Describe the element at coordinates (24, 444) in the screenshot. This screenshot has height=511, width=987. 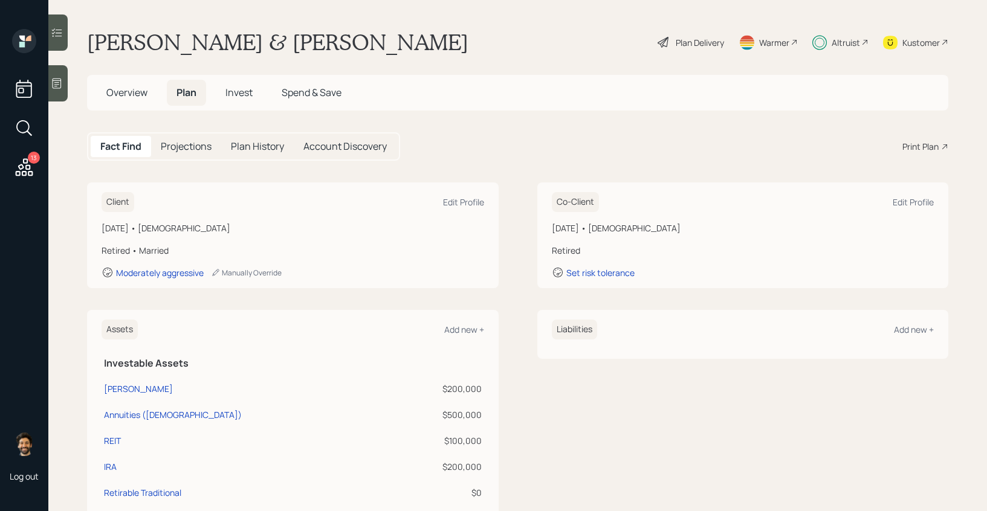
I see `img: eric-schwartz-headshot.png` at that location.